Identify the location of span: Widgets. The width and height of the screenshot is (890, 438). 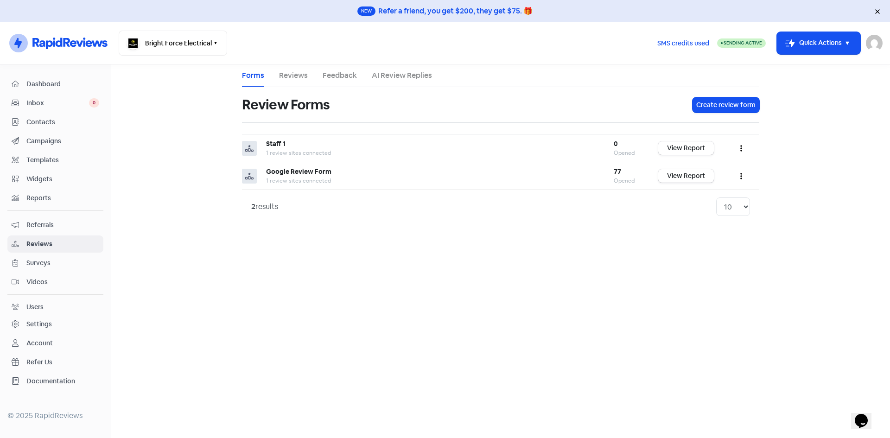
(63, 179).